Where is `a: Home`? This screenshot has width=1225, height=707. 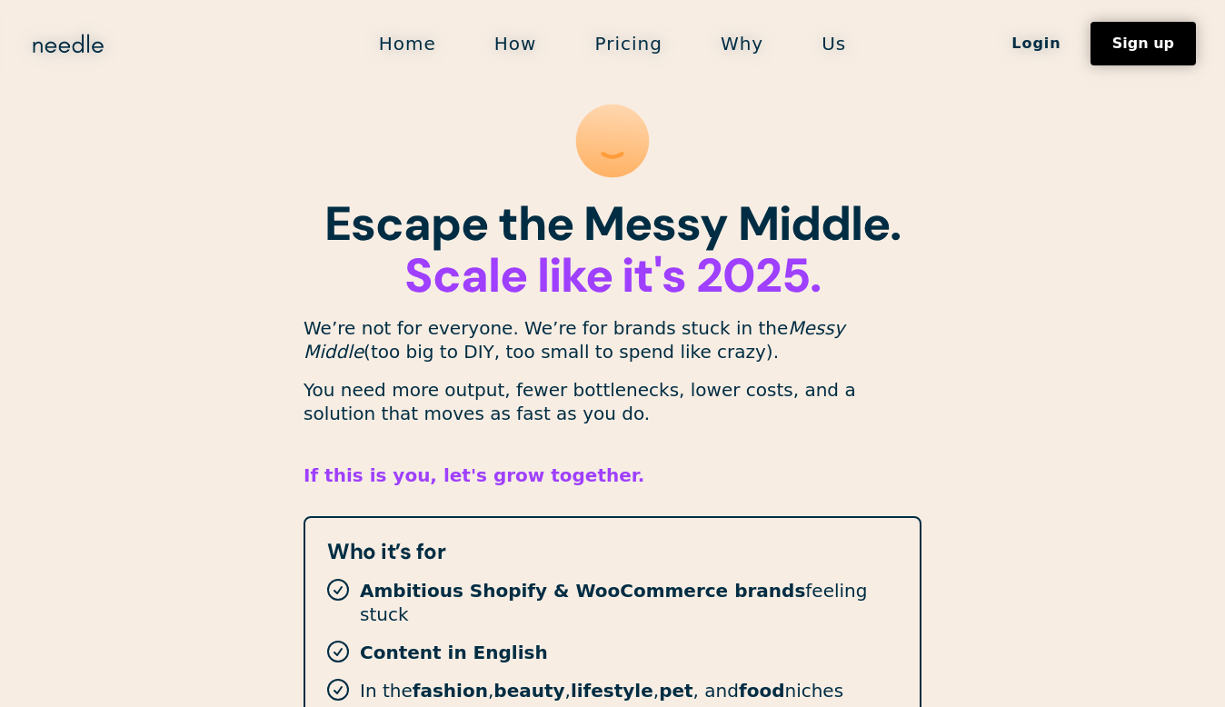
a: Home is located at coordinates (407, 44).